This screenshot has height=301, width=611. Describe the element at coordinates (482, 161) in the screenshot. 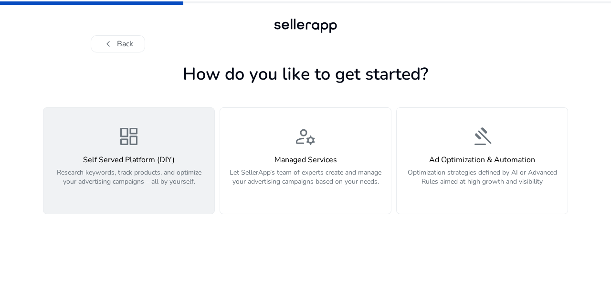

I see `button: gavelAd Optimization & AutomationOptimization strategies defined by AI or Advanced Rules aimed at...` at that location.